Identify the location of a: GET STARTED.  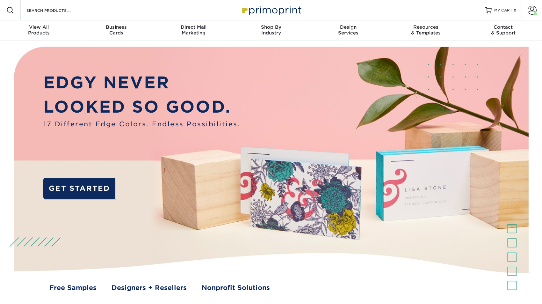
(79, 188).